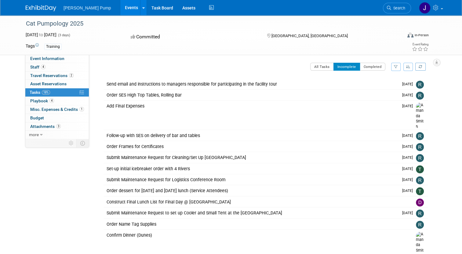  What do you see at coordinates (48, 84) in the screenshot?
I see `span: Asset Reservations` at bounding box center [48, 84].